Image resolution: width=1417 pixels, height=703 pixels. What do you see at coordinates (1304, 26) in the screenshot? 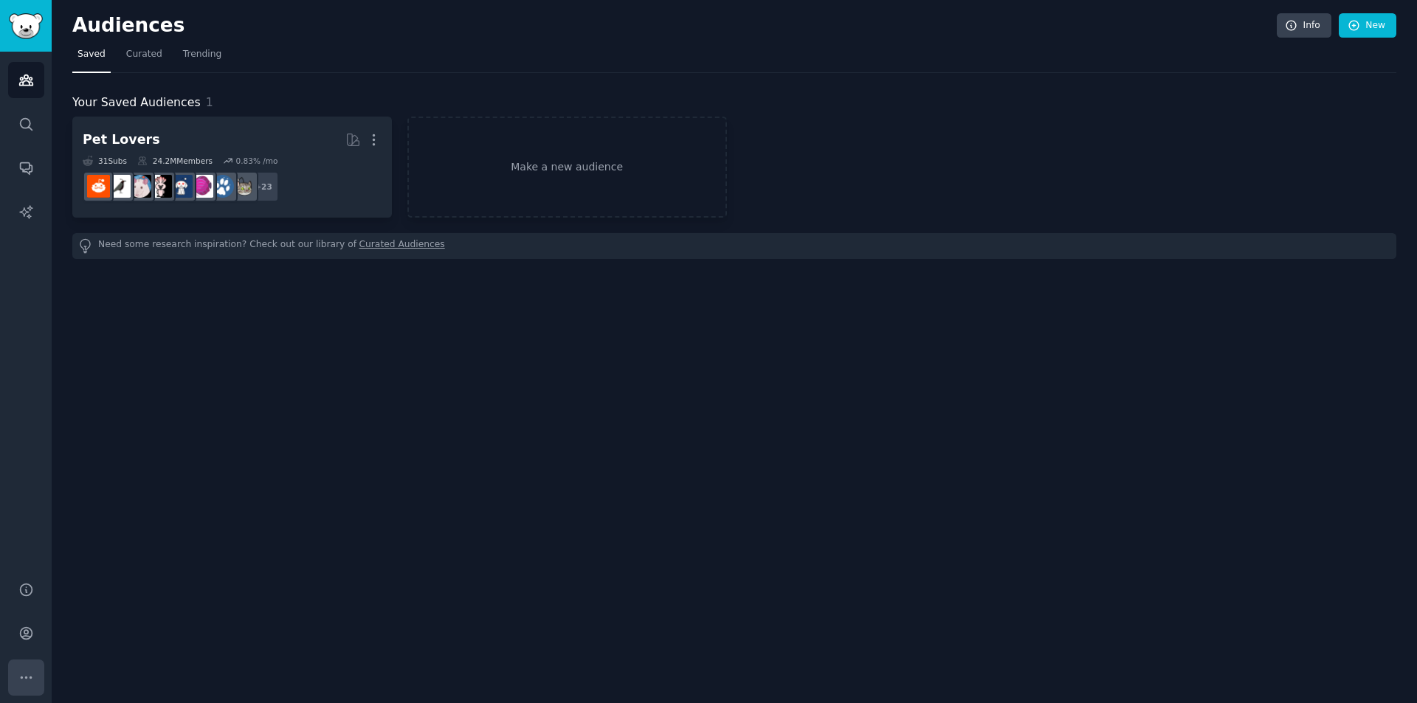
I see `a: Info` at bounding box center [1304, 26].